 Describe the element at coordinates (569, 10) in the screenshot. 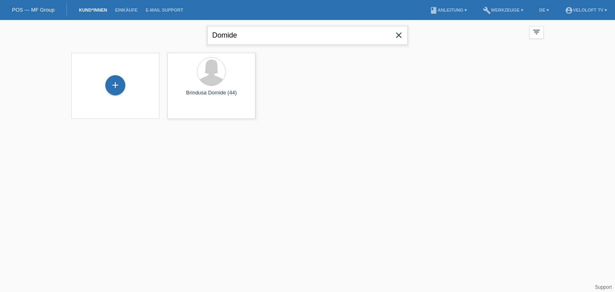

I see `i: account_circle` at that location.